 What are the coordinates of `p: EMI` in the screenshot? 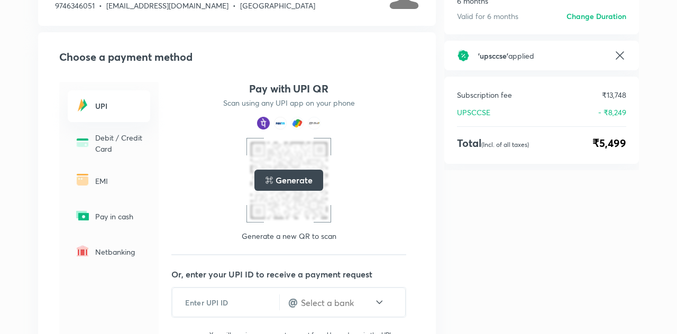 It's located at (120, 181).